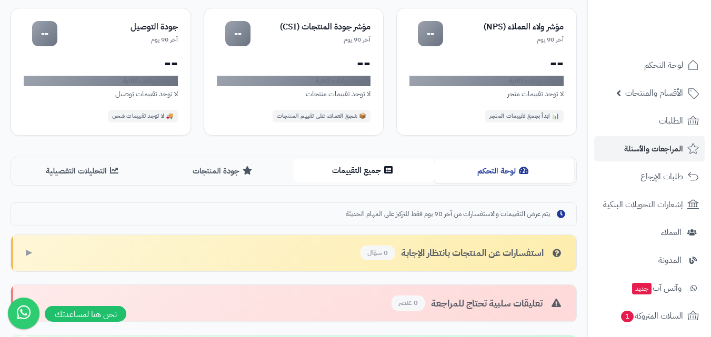  What do you see at coordinates (671, 121) in the screenshot?
I see `span: الطلبات` at bounding box center [671, 121].